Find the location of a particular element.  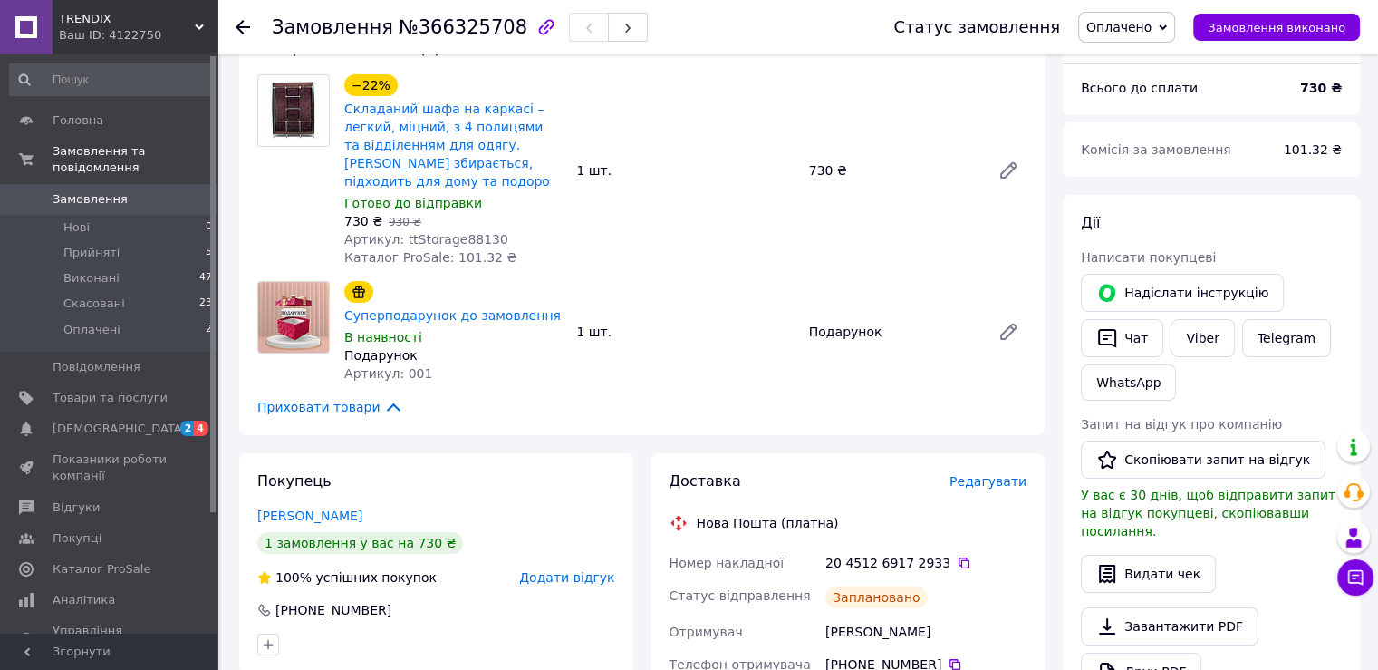

span: 47 is located at coordinates (206, 278).